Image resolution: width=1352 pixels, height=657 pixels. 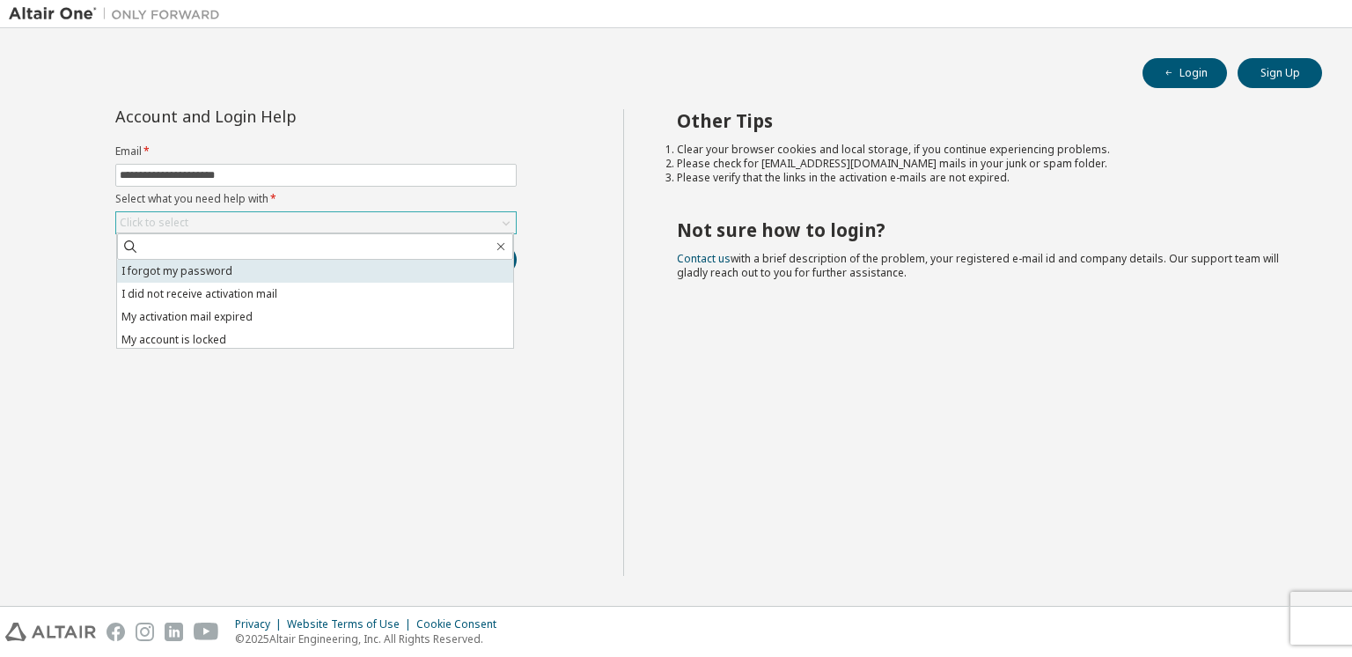 I want to click on li: Clear your browser cookies and local storage, if you continue experiencing problems., so click(x=984, y=150).